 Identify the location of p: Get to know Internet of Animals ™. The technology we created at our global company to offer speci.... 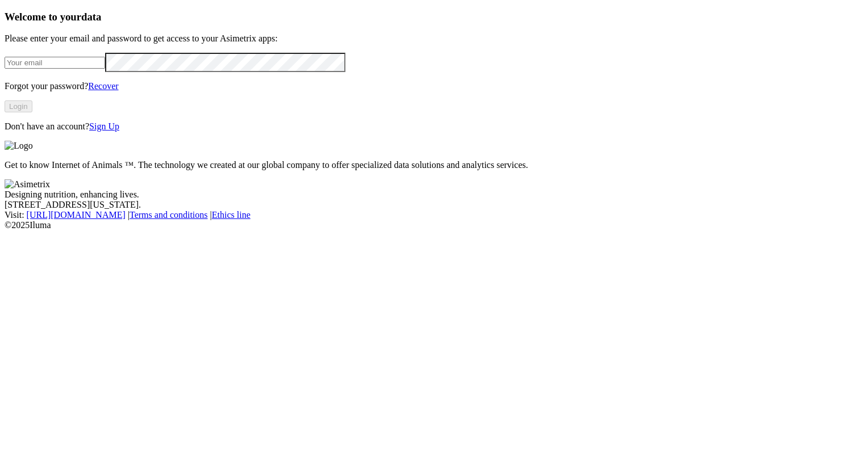
(429, 165).